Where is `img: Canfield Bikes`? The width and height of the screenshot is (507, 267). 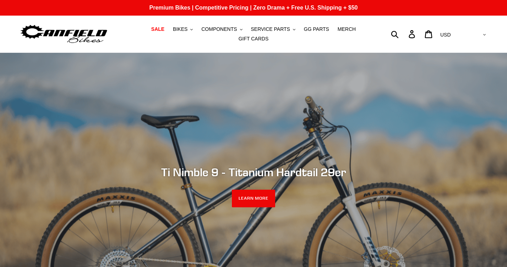 img: Canfield Bikes is located at coordinates (64, 34).